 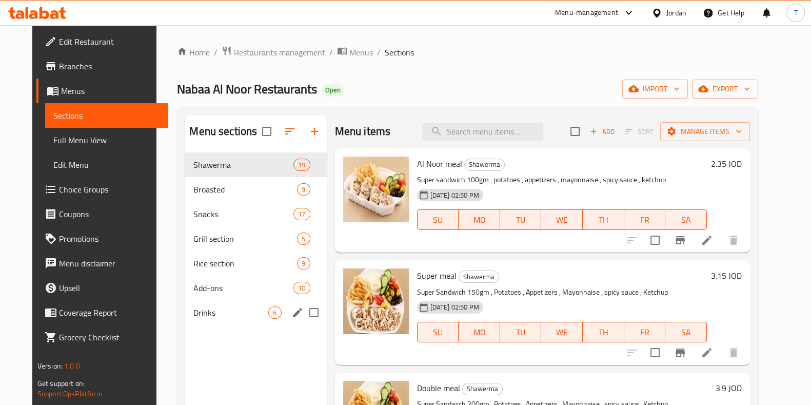 I want to click on span: Coverage Report, so click(x=109, y=313).